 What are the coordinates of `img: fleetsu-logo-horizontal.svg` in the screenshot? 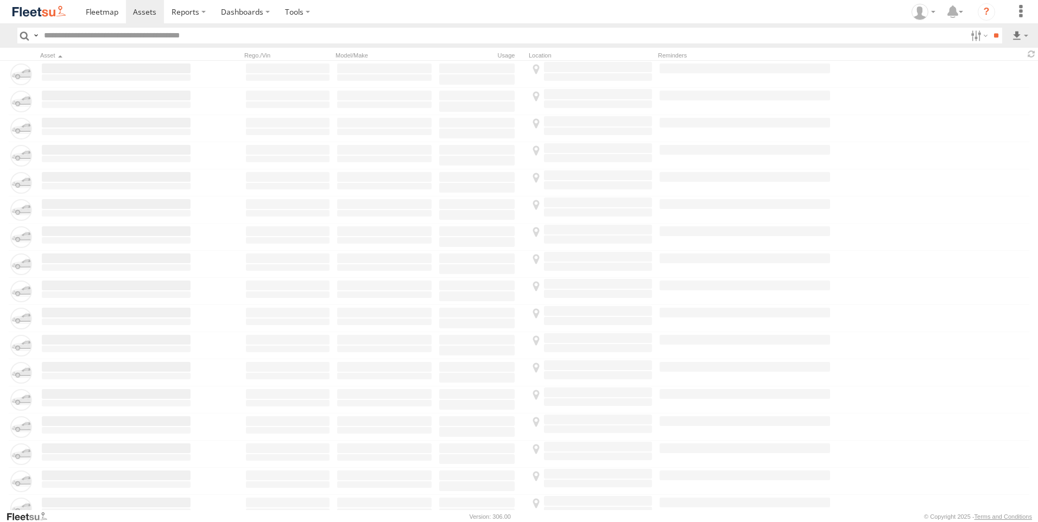 It's located at (39, 11).